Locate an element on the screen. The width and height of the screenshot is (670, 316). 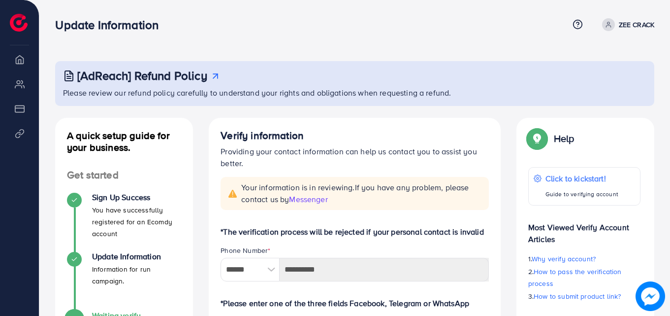
span: Messenger is located at coordinates (308, 199).